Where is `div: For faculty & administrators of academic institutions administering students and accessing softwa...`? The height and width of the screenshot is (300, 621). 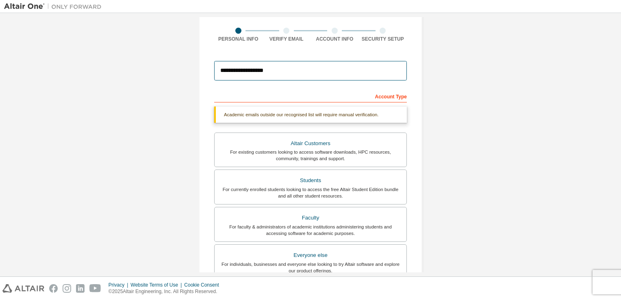 div: For faculty & administrators of academic institutions administering students and accessing softwa... is located at coordinates (310, 230).